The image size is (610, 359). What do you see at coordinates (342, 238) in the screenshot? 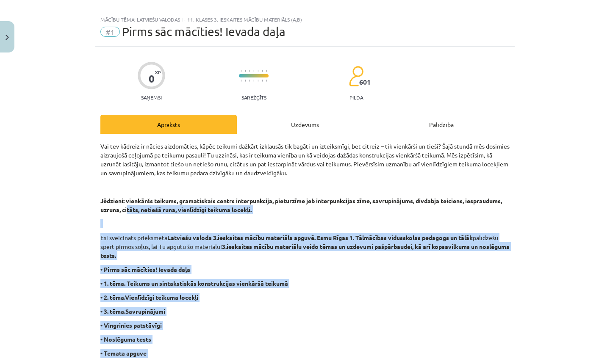
I see `b: 3.ieskaites mācību materiāla apguvē. Esmu Rīgas 1. Tālmācības vidusskolas pedagogs un tālāk` at bounding box center [342, 238].